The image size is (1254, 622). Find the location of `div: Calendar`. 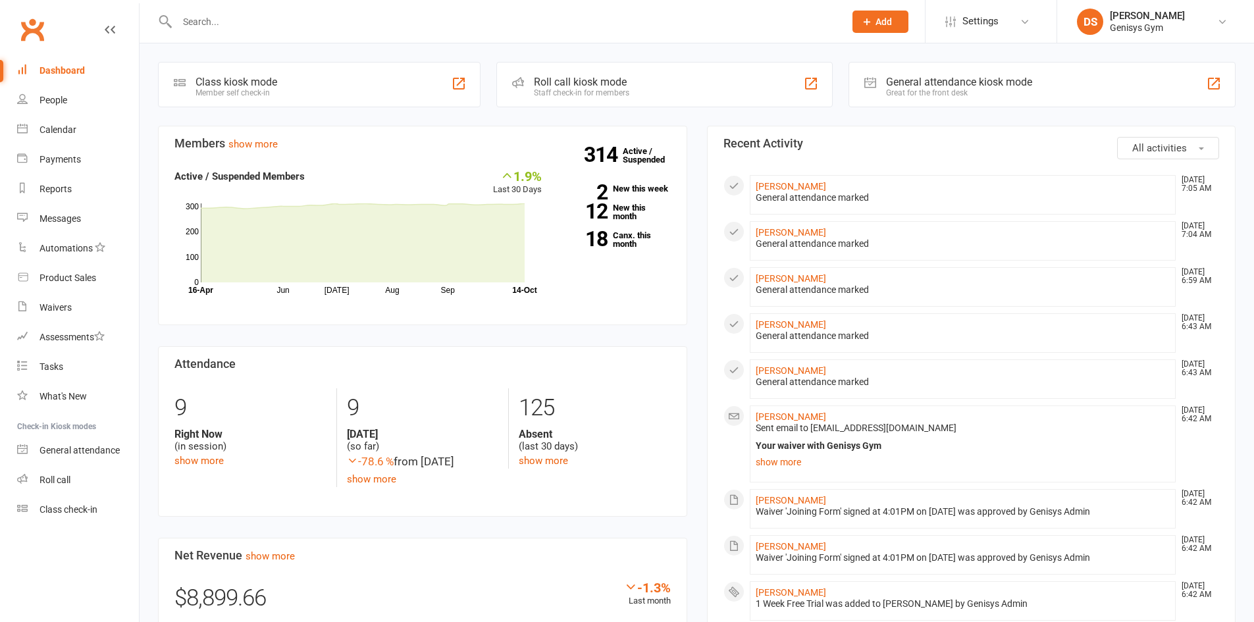

div: Calendar is located at coordinates (58, 130).